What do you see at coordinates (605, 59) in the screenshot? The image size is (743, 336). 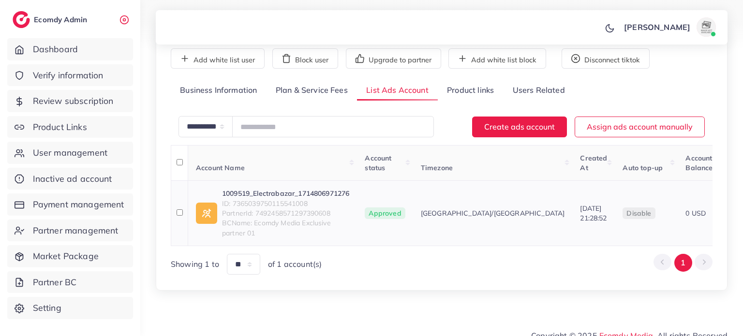 I see `button: Disconnect tiktok` at bounding box center [605, 59].